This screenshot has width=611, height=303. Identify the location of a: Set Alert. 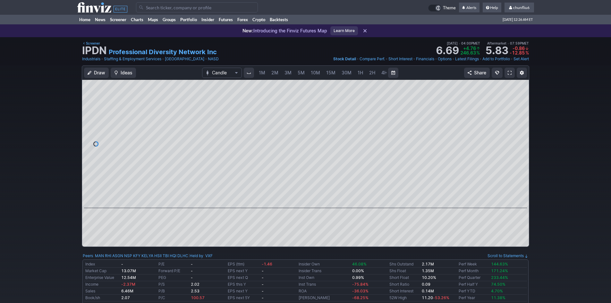
(522, 59).